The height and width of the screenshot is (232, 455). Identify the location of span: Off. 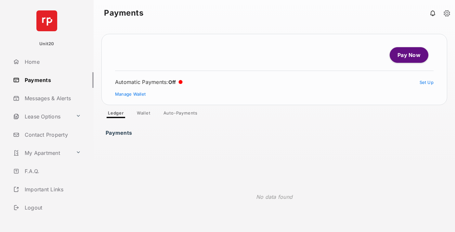
(172, 82).